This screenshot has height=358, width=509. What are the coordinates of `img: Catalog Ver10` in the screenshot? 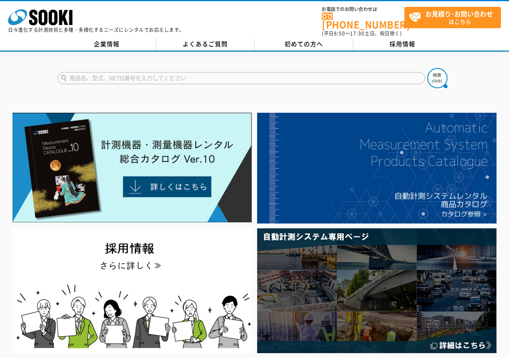 It's located at (132, 167).